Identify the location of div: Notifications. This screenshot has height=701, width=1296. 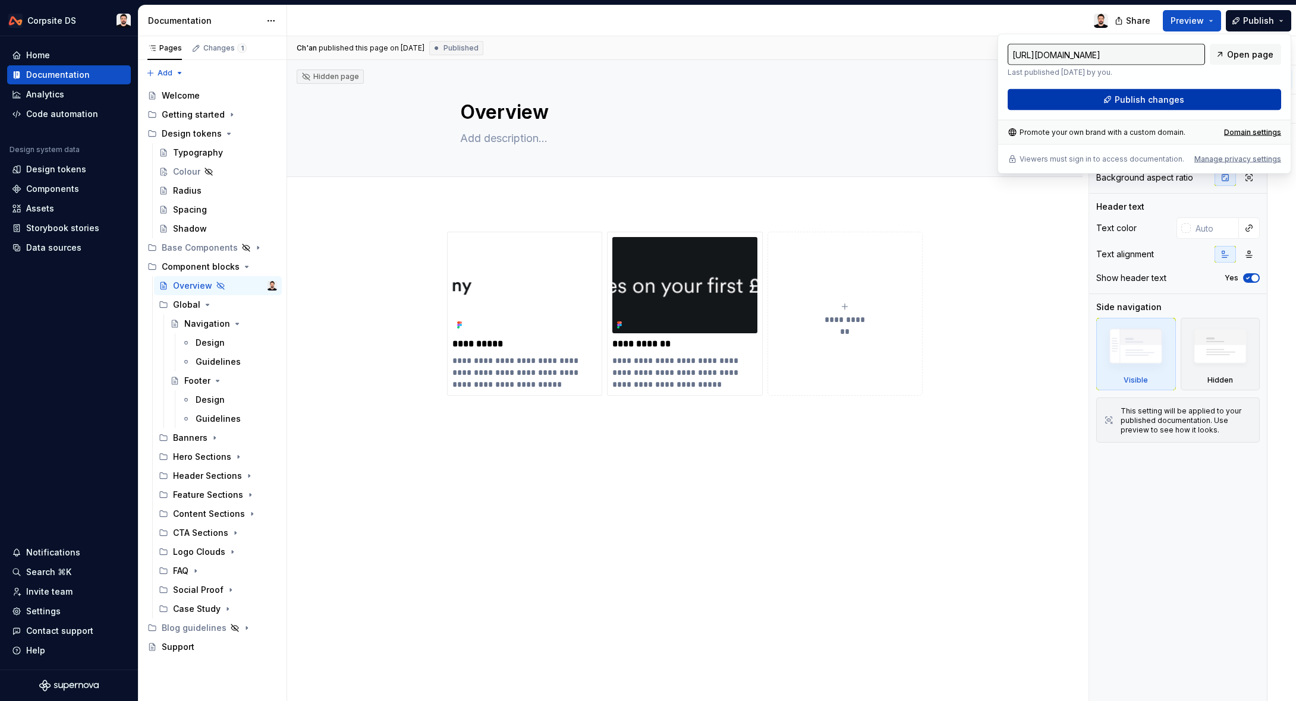
(53, 553).